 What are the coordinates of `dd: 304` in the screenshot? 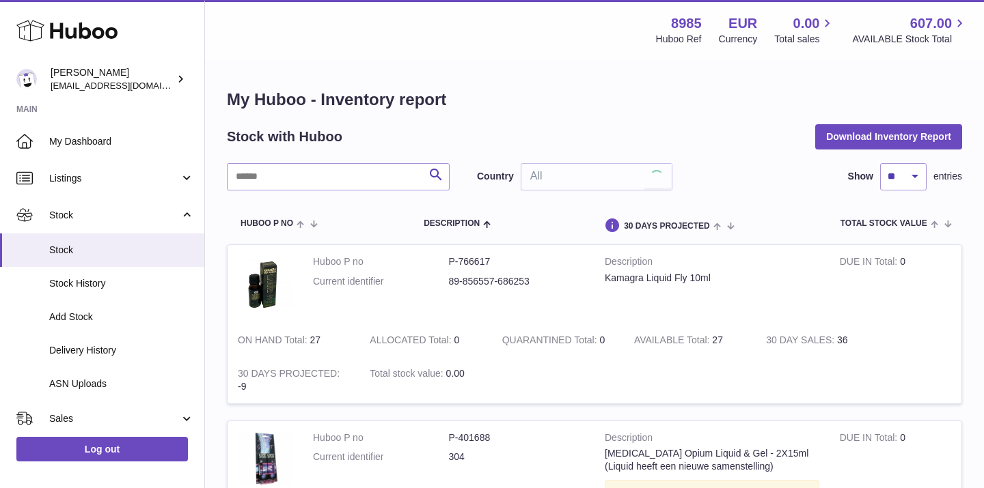 It's located at (516, 457).